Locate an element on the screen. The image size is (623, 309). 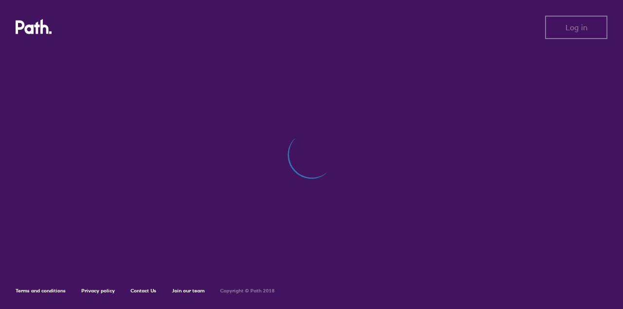
a: Join our team is located at coordinates (188, 290).